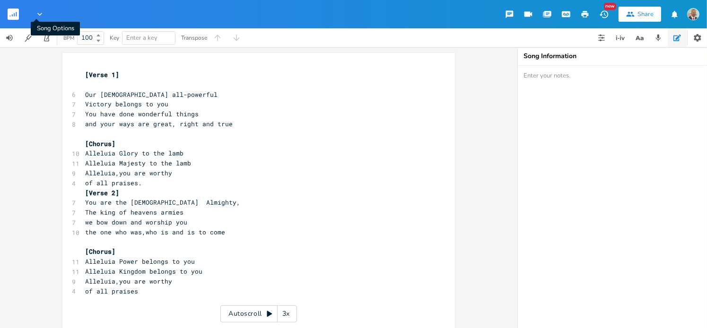 The height and width of the screenshot is (328, 707). I want to click on div: Key, so click(115, 38).